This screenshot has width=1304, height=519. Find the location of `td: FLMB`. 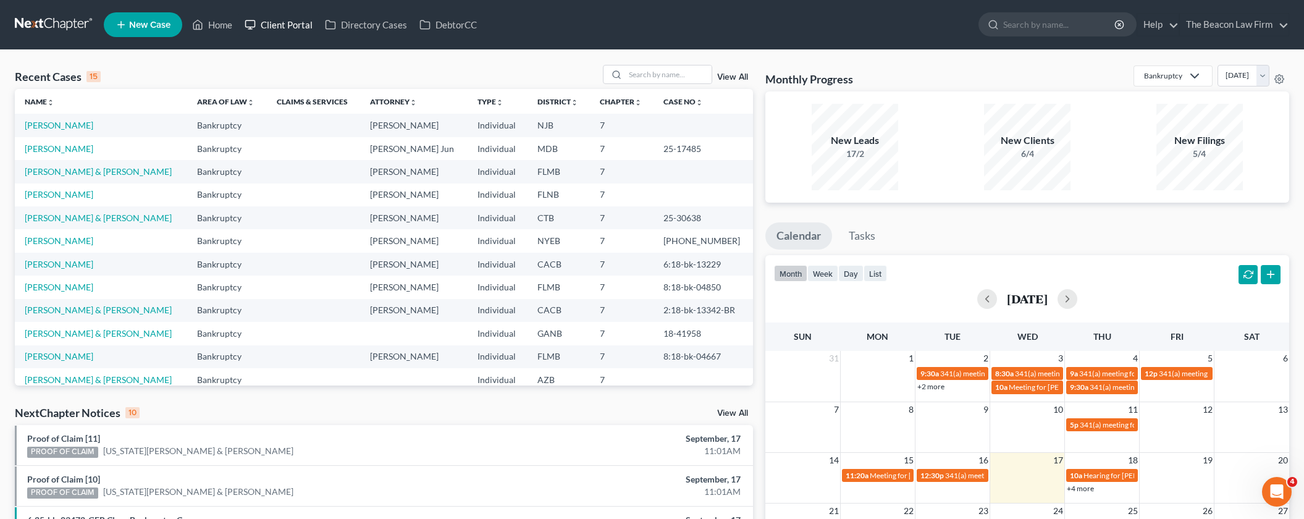

td: FLMB is located at coordinates (558, 287).